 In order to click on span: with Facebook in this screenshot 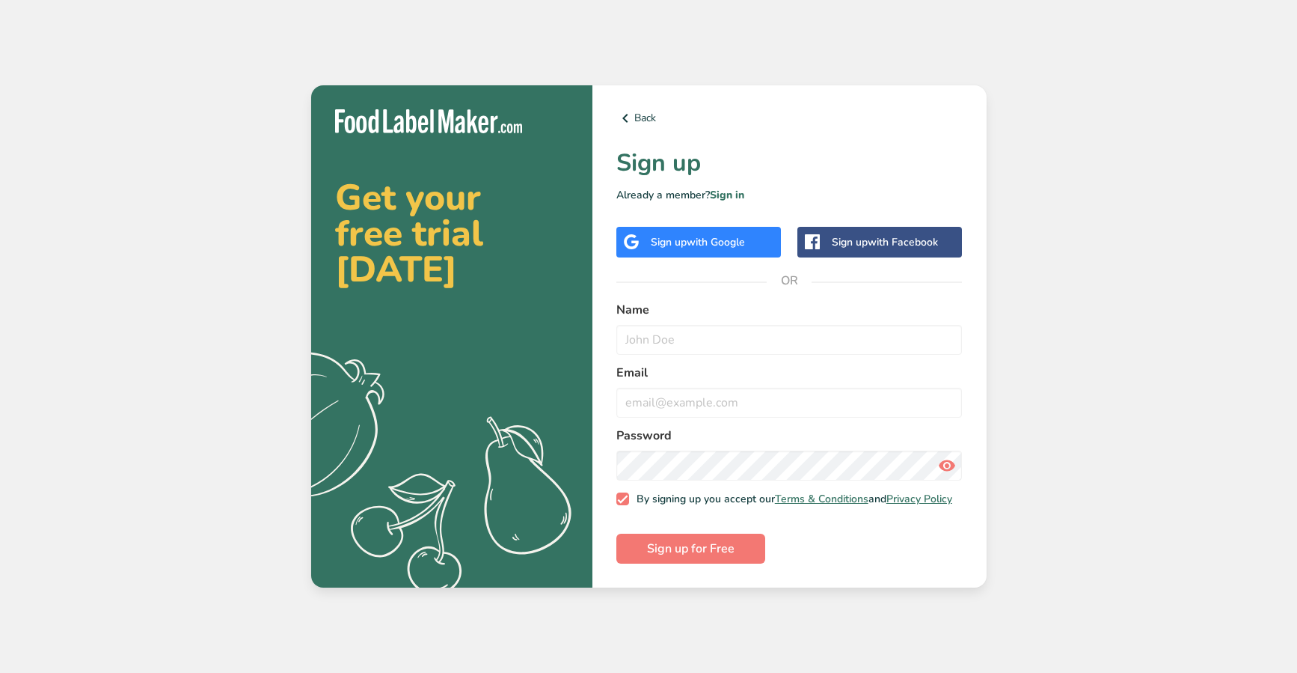, I will do `click(903, 242)`.